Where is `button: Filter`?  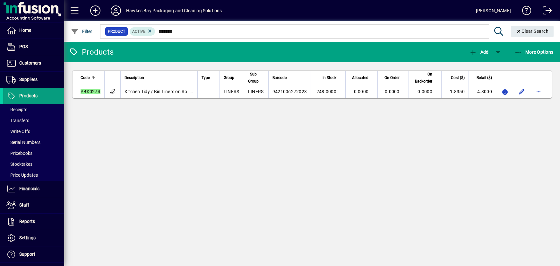
button: Filter is located at coordinates (82, 31).